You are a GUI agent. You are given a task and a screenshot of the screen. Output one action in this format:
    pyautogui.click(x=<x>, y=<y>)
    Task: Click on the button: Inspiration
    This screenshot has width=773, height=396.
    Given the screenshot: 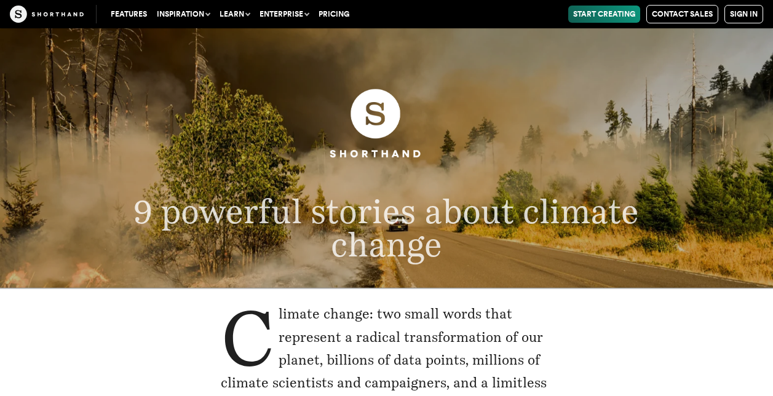 What is the action you would take?
    pyautogui.click(x=183, y=14)
    